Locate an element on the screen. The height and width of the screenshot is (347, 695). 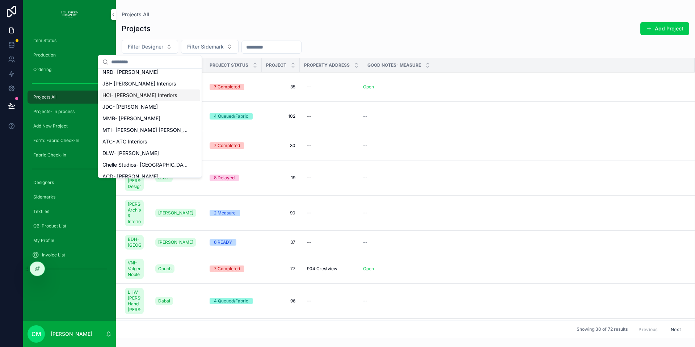
h1: Projects is located at coordinates (136, 29).